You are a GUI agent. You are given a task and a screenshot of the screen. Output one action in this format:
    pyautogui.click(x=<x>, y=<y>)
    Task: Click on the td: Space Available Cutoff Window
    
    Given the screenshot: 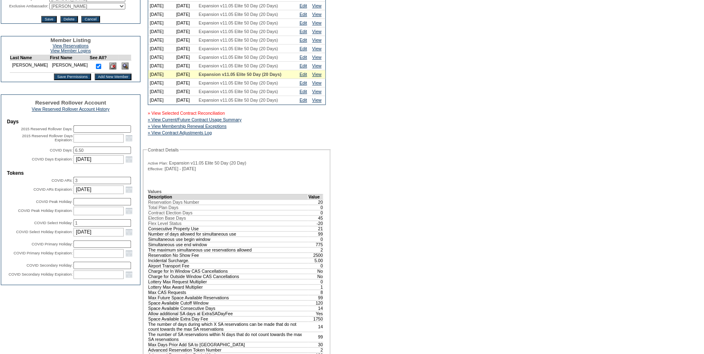 What is the action you would take?
    pyautogui.click(x=228, y=302)
    